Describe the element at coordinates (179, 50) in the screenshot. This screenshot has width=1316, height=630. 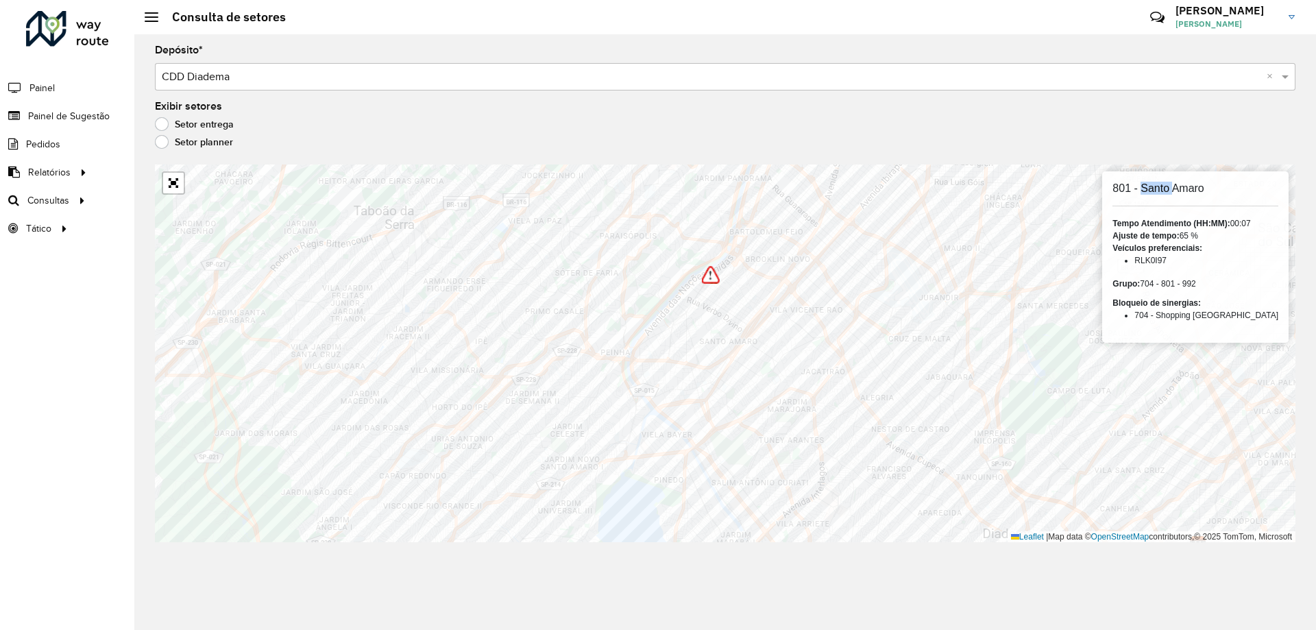
I see `label: Depósito` at that location.